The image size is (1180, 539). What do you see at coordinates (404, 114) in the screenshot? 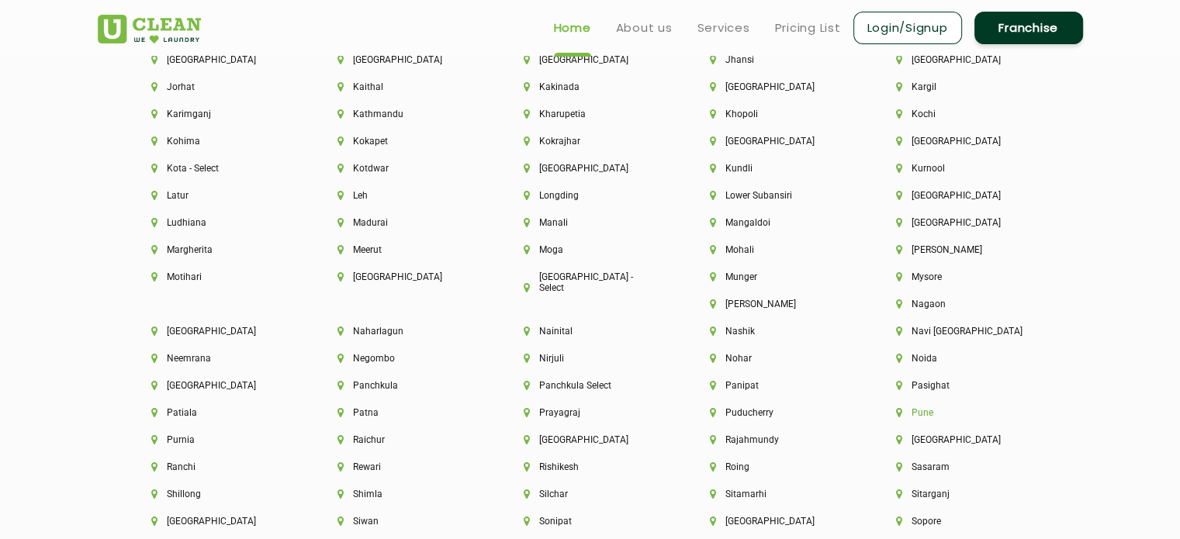
I see `li: Kathmandu` at bounding box center [404, 114].